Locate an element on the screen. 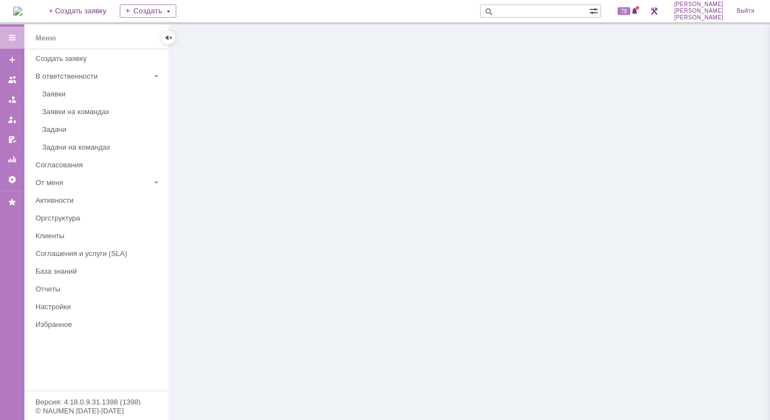 The width and height of the screenshot is (770, 420). div: Задачи is located at coordinates (102, 129).